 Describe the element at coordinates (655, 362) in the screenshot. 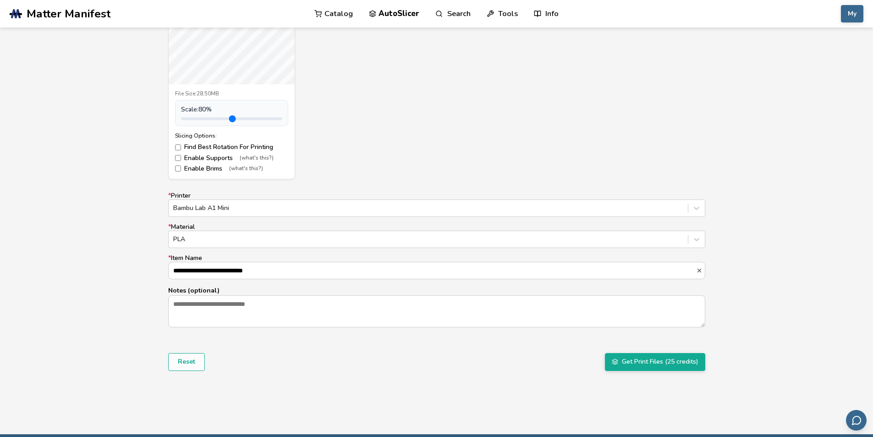

I see `button: Get Print Files (25 credits)` at that location.